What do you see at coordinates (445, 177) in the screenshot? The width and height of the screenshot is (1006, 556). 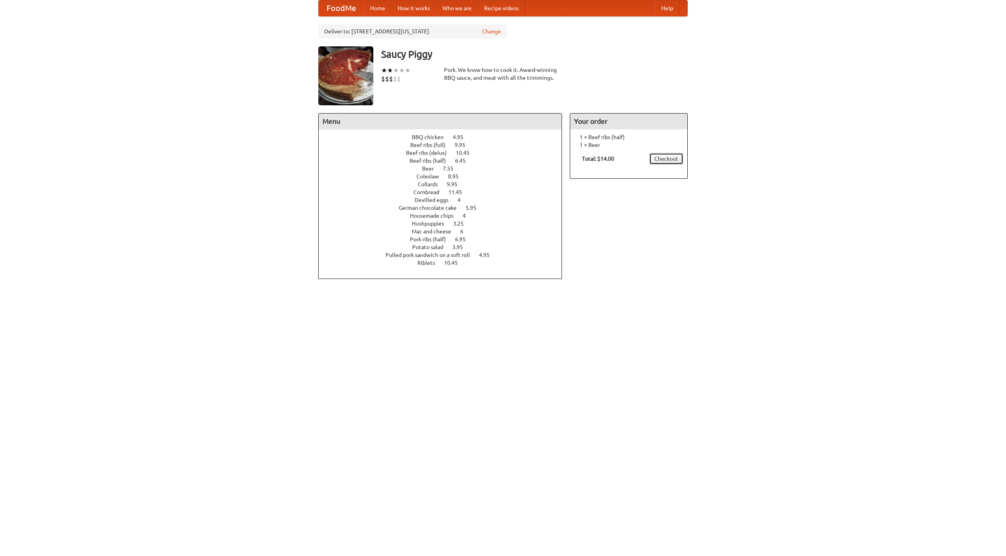 I see `a: Coleslaw 8.95` at bounding box center [445, 177].